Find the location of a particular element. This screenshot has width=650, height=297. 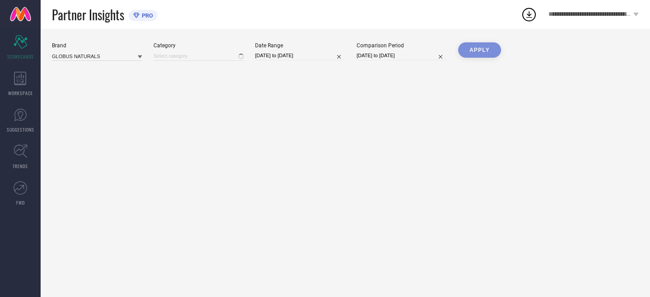

div: Brand is located at coordinates (97, 46).